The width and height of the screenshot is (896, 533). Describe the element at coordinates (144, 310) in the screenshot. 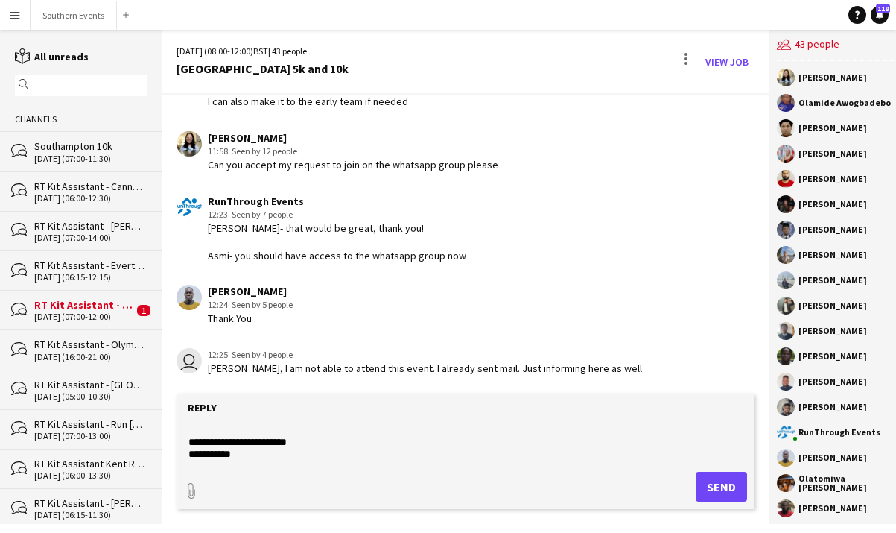

I see `span: 1` at that location.